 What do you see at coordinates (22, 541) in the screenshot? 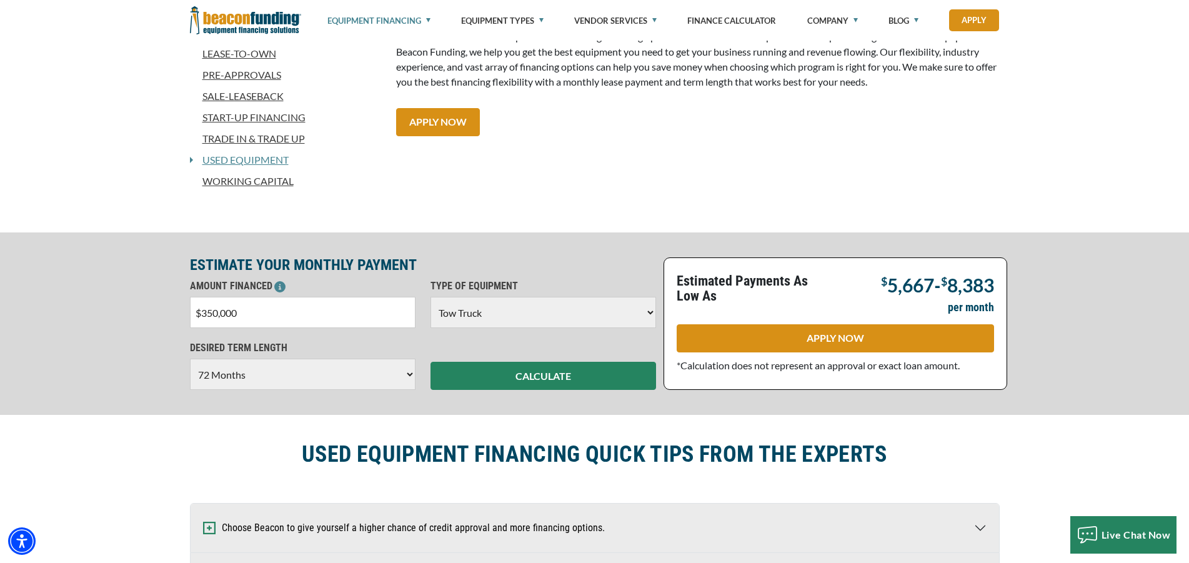
I see `div: Accessibility Menu` at bounding box center [22, 541].